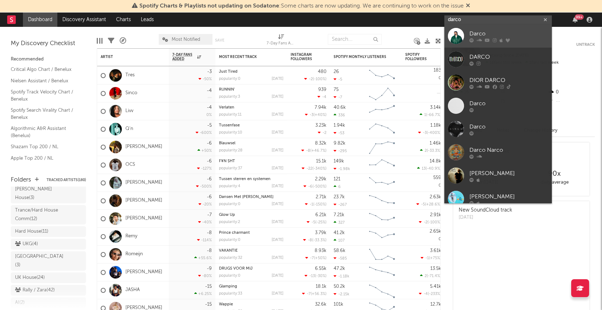 The width and height of the screenshot is (602, 310). What do you see at coordinates (48, 244) in the screenshot?
I see `a: UKG(4)` at bounding box center [48, 244].